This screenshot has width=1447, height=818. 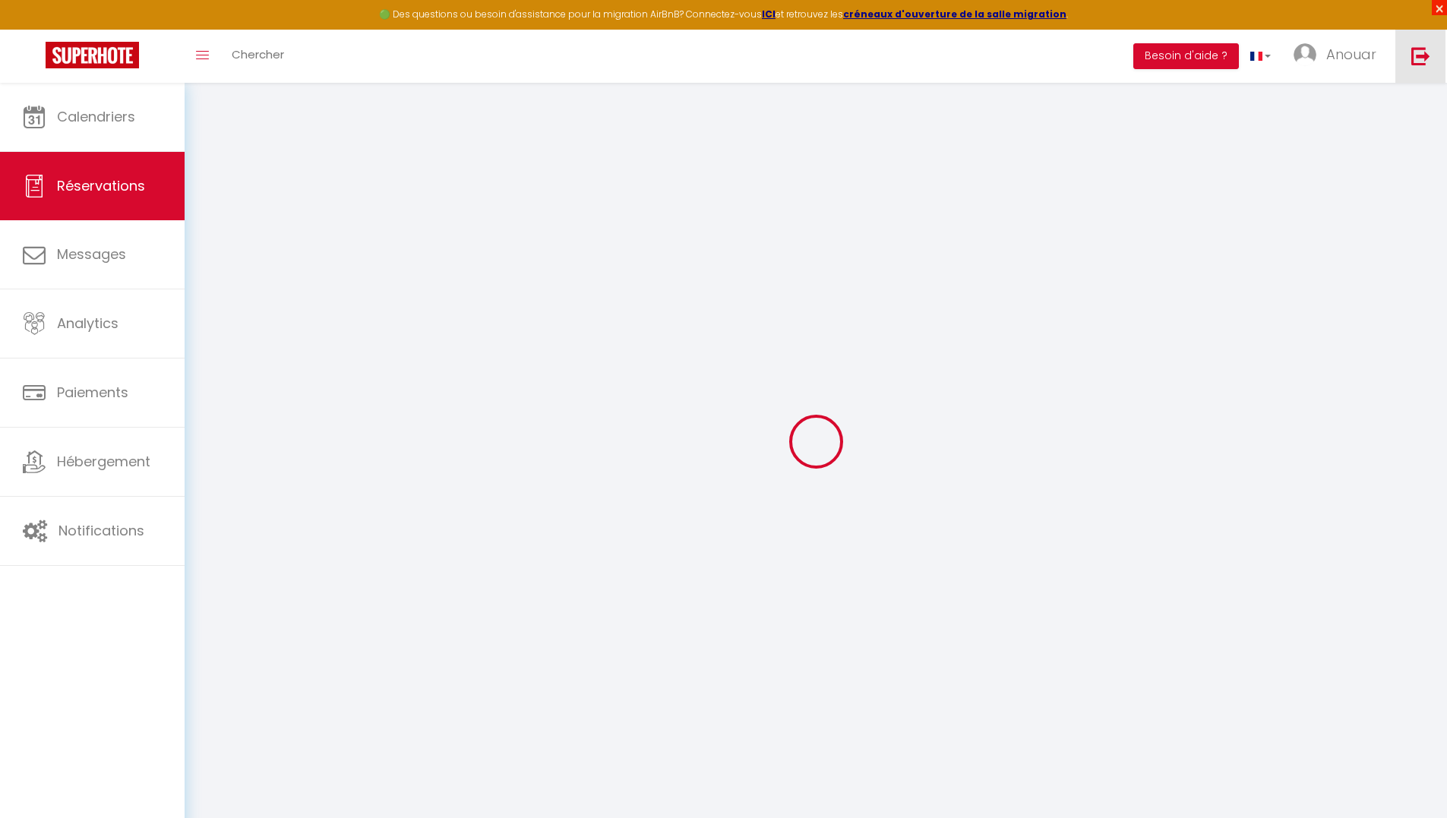 I want to click on span: Anouar, so click(x=1351, y=54).